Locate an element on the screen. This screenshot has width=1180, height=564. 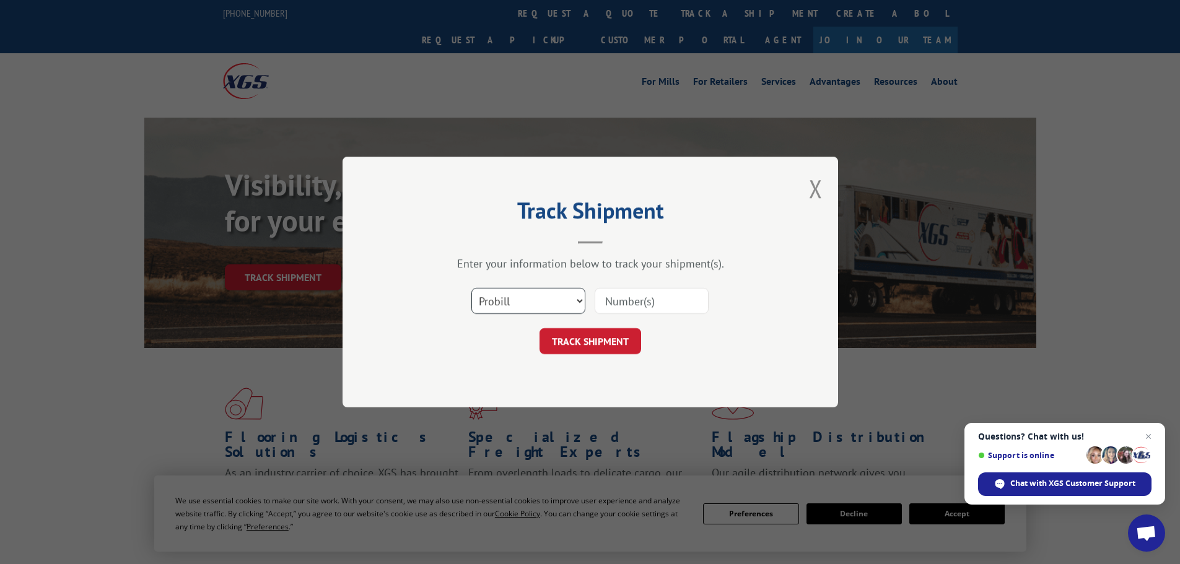
input: Number(s) is located at coordinates (652, 301).